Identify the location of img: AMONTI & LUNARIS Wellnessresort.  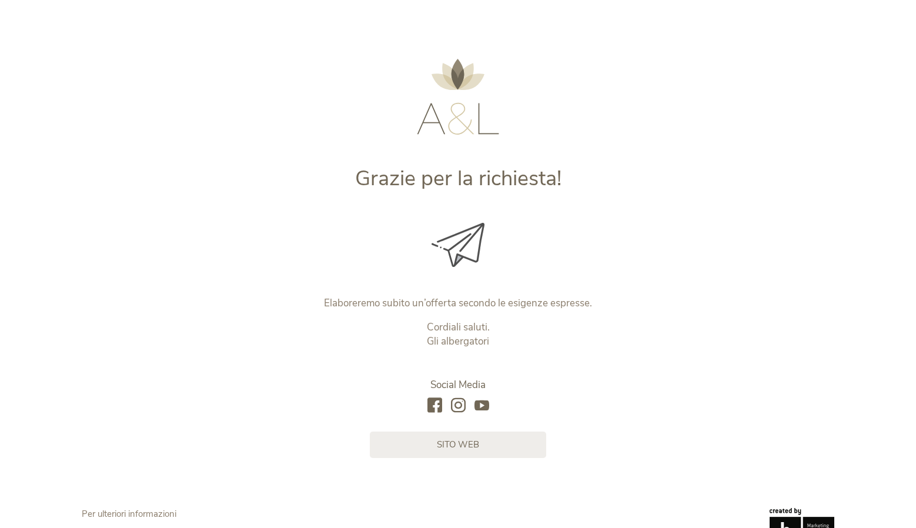
(458, 96).